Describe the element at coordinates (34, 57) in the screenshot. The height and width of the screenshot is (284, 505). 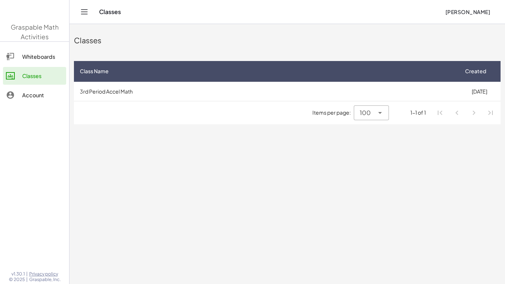
I see `a: Whiteboards` at that location.